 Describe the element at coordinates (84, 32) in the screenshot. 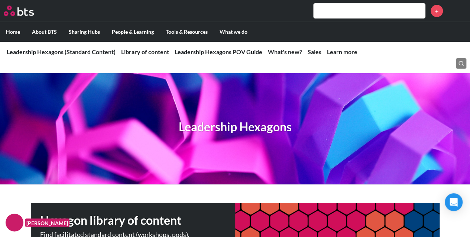

I see `label: Sharing Hubs` at that location.